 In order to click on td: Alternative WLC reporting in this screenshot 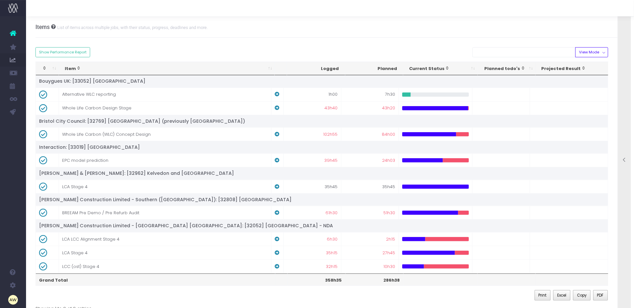, I will do `click(165, 94)`.